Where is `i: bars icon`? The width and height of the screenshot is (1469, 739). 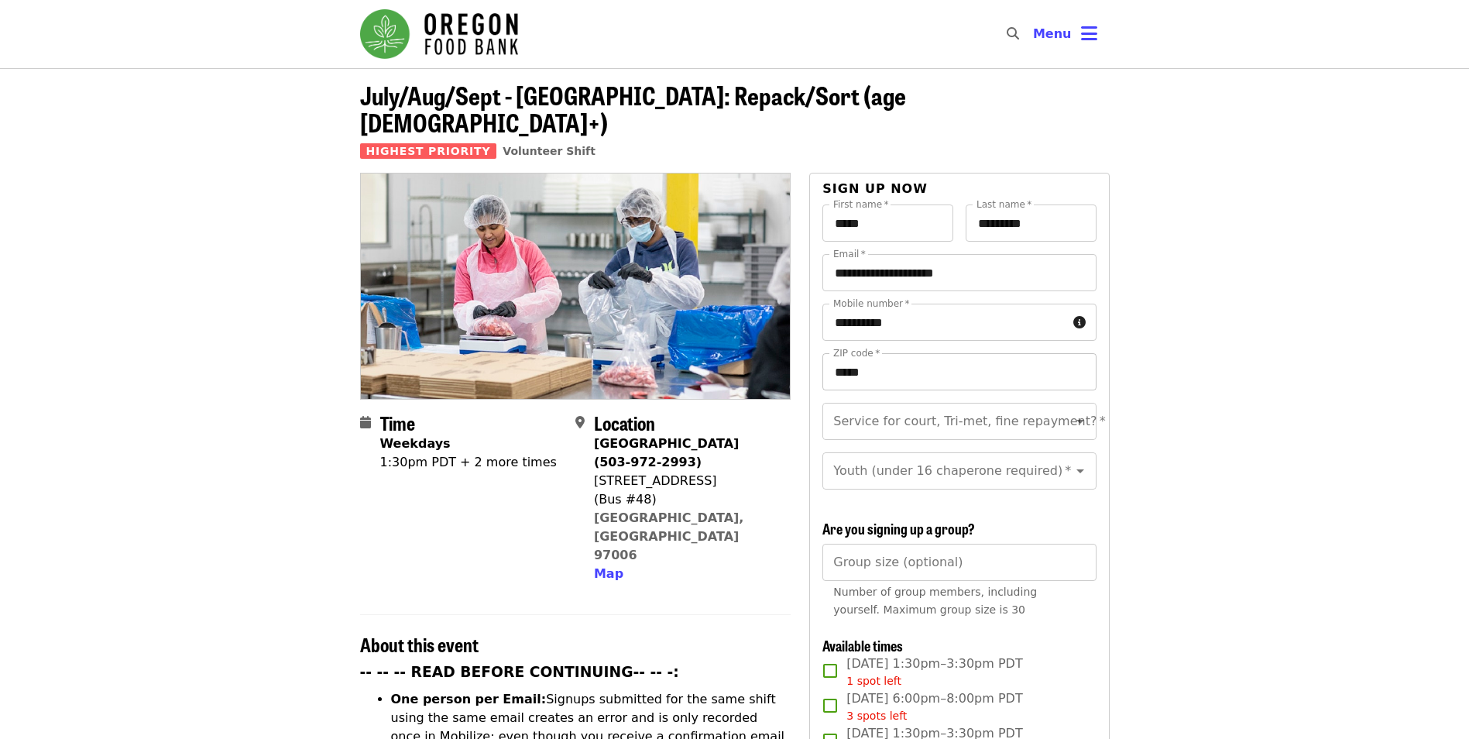
i: bars icon is located at coordinates (1089, 33).